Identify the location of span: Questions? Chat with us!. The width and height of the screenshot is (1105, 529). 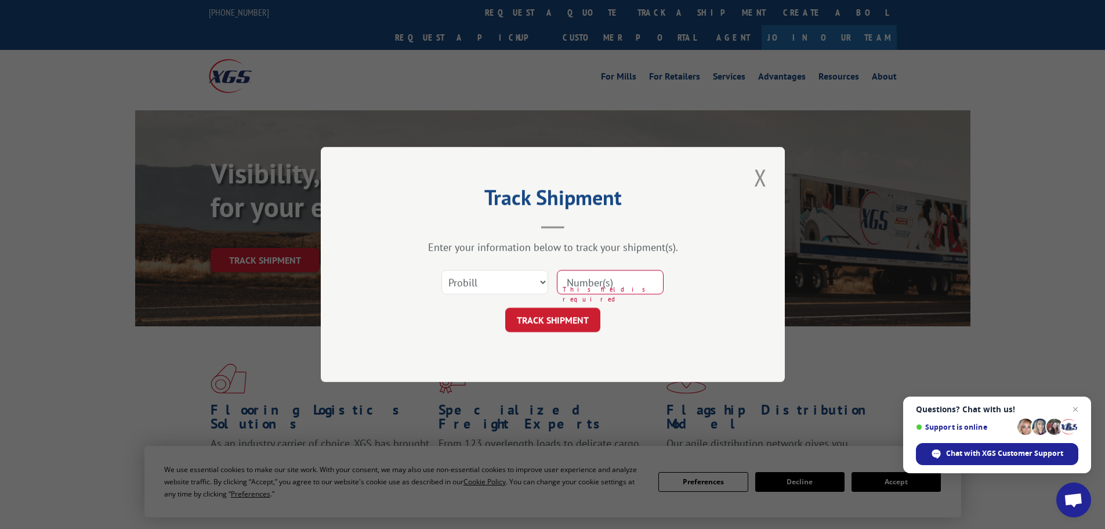
(997, 409).